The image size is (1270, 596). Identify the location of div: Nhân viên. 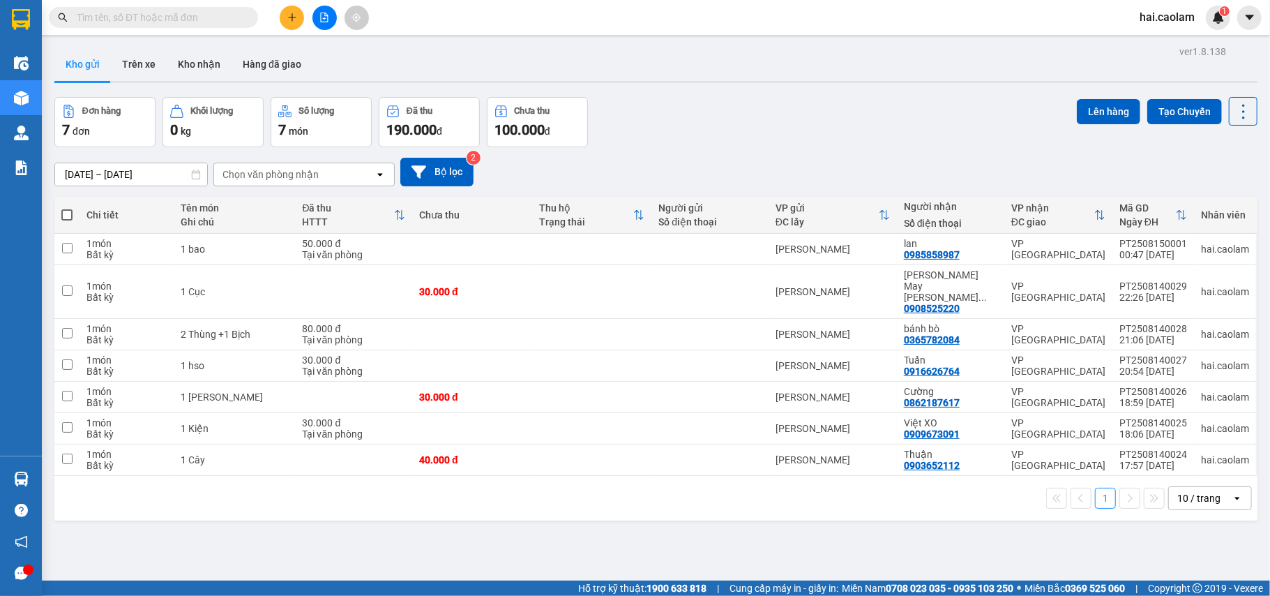
(1225, 215).